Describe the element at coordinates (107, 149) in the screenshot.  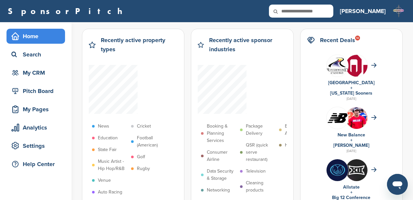
I see `p: State Fair` at that location.